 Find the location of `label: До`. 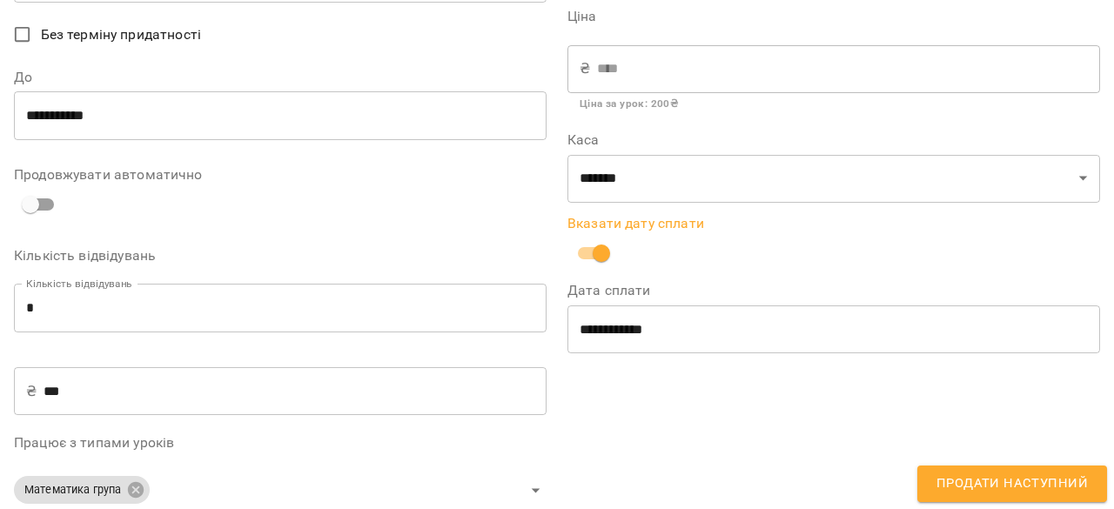

label: До is located at coordinates (280, 77).